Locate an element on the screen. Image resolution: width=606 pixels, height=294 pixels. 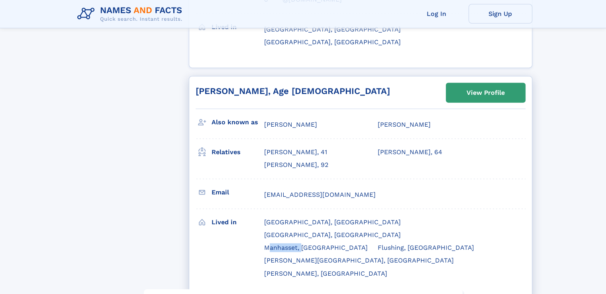
img: Logo Names and Facts is located at coordinates (132, 14).